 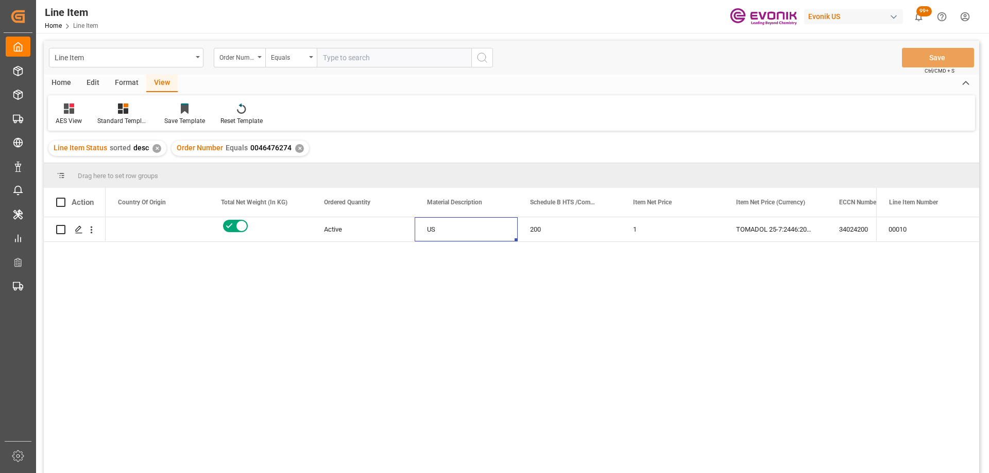 What do you see at coordinates (93, 83) in the screenshot?
I see `div: Edit` at bounding box center [93, 83].